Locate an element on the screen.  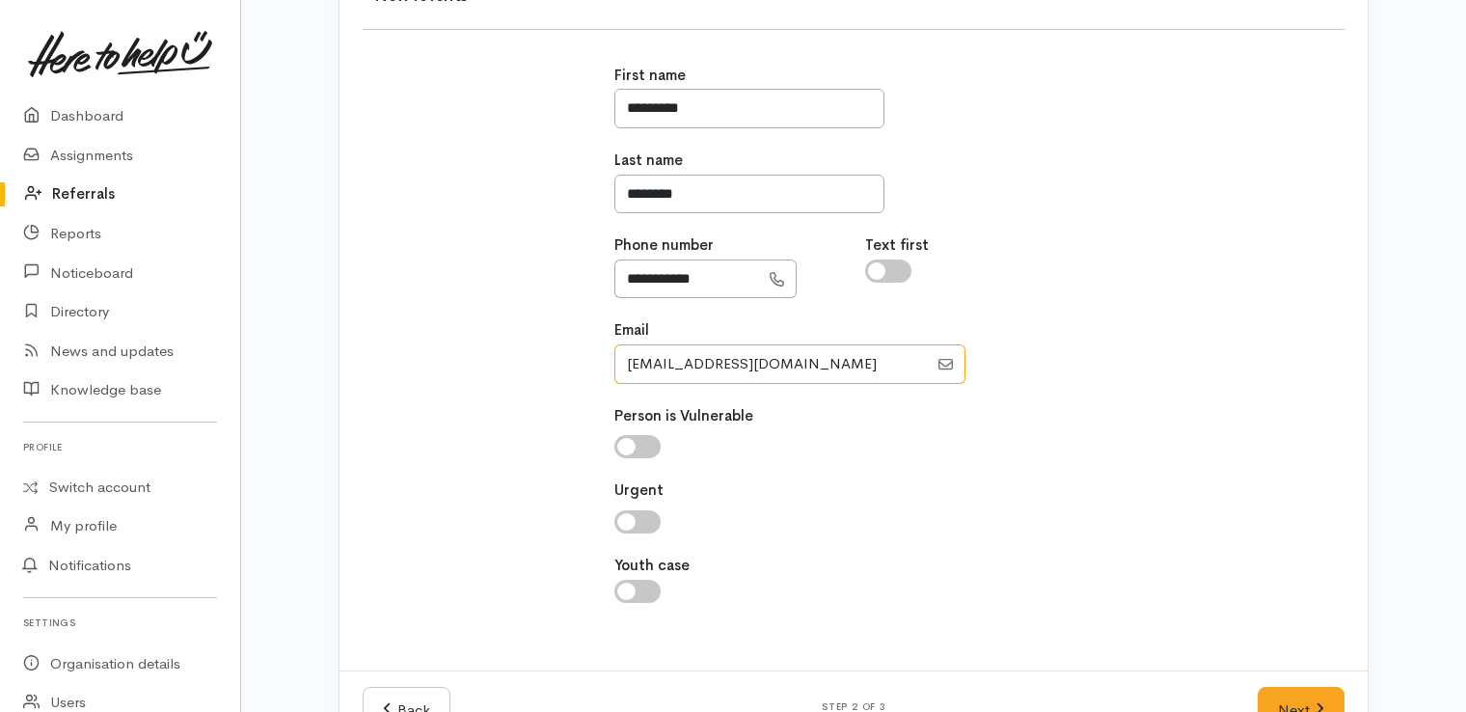
label: Email is located at coordinates (632, 330).